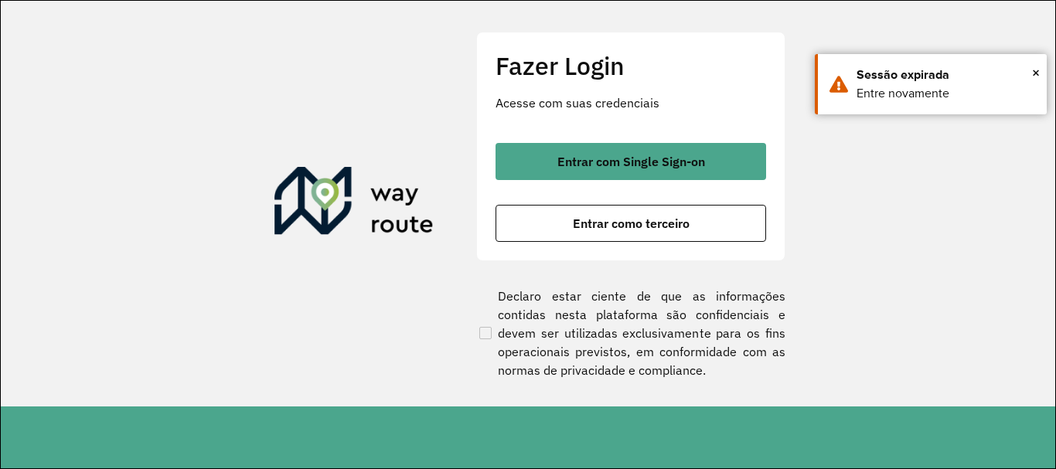 This screenshot has height=469, width=1056. I want to click on span: Entrar com Single Sign-on, so click(631, 162).